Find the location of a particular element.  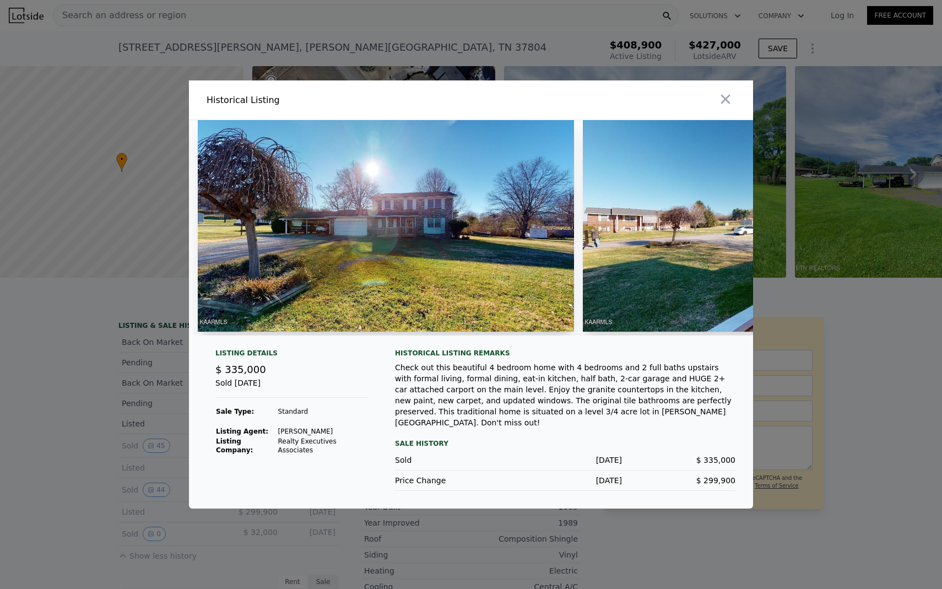

img: Property Img is located at coordinates (386, 226).